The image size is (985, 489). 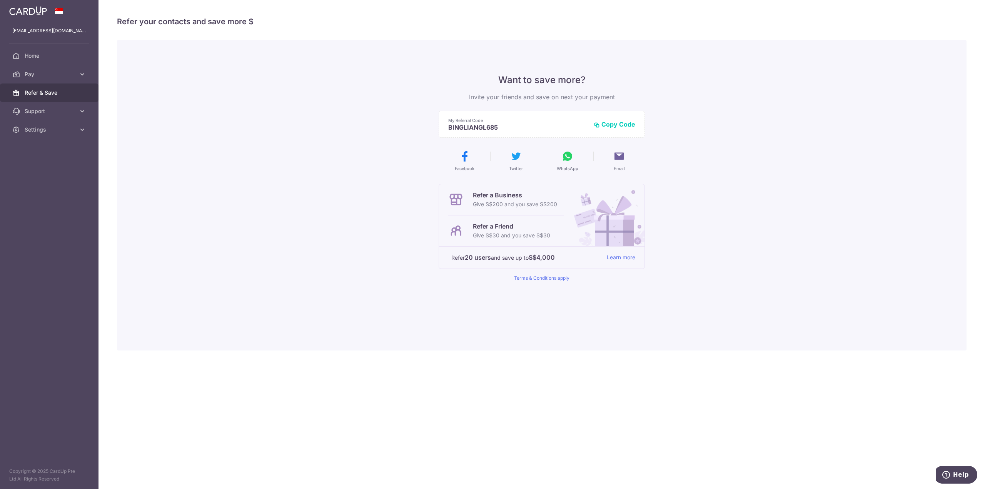 I want to click on h4: Refer your contacts and save more $, so click(x=542, y=22).